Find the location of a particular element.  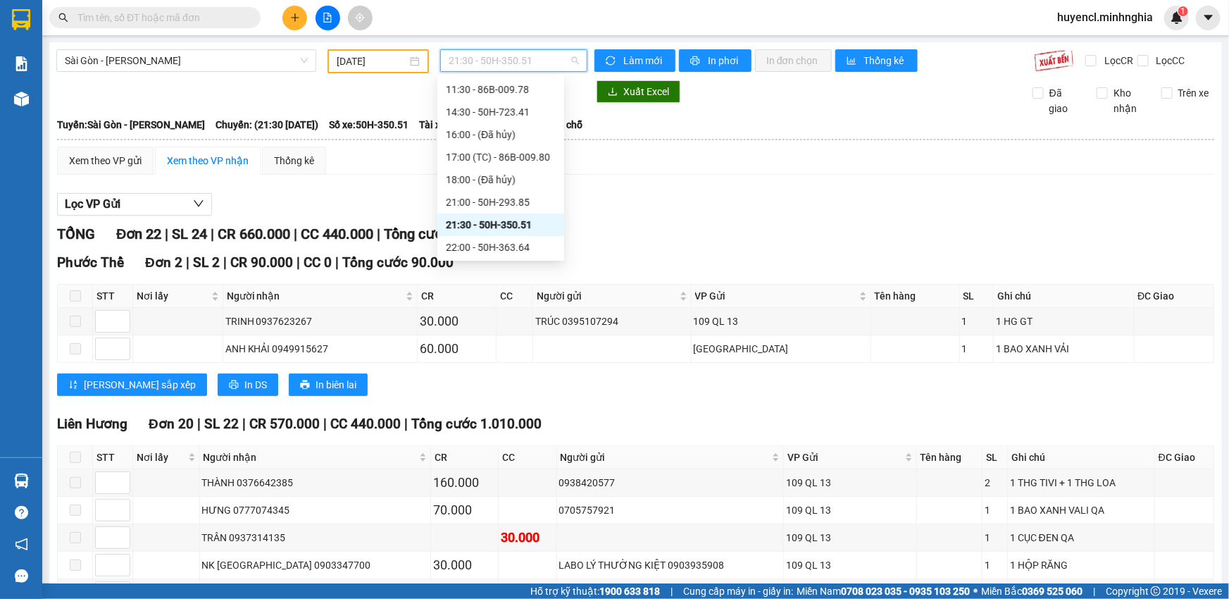

button: printerIn phơi is located at coordinates (715, 61).